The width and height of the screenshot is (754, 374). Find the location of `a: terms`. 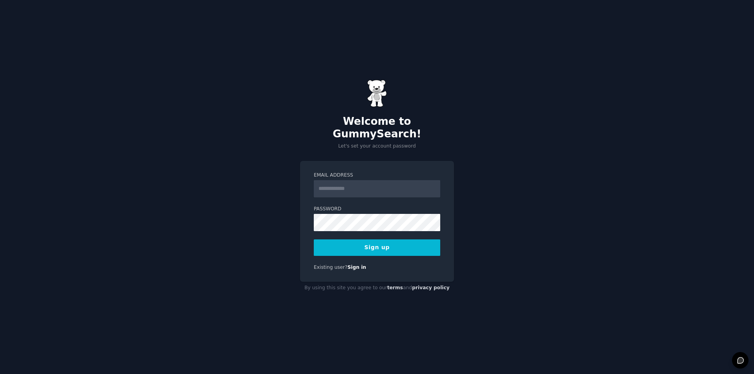

a: terms is located at coordinates (395, 288).